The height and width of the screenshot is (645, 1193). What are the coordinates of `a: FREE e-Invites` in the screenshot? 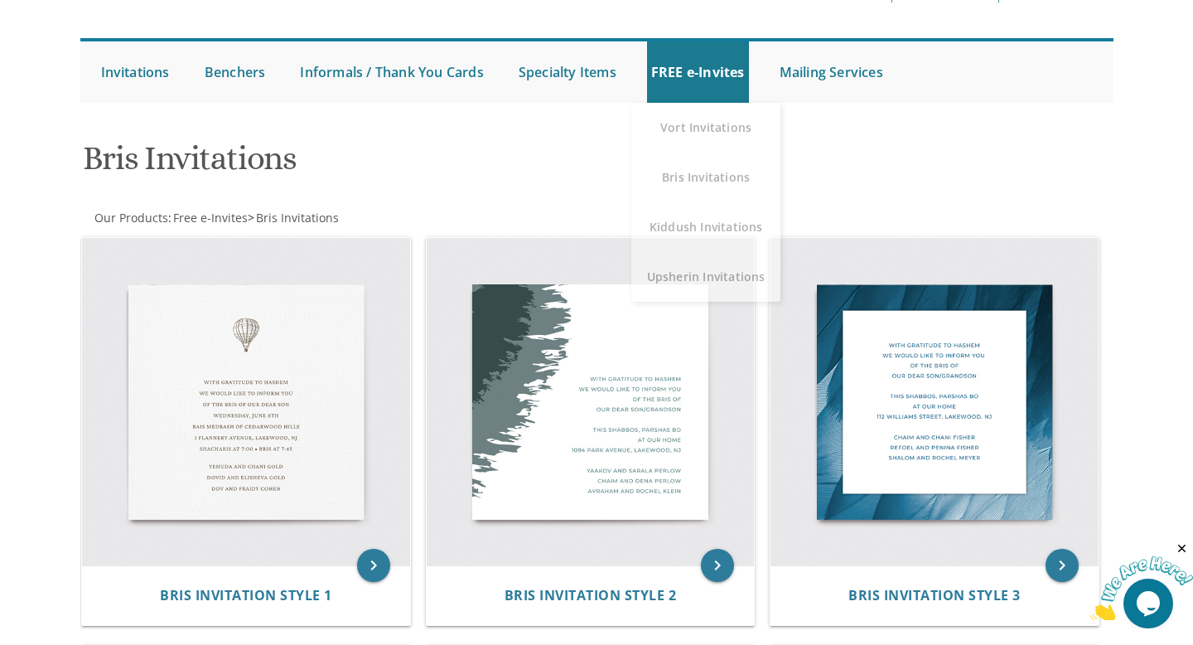 It's located at (698, 72).